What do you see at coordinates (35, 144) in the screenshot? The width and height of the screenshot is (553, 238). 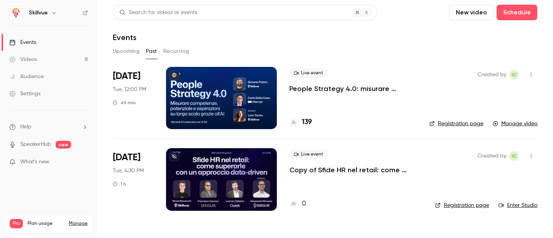 I see `a: SpeakerHub` at bounding box center [35, 144].